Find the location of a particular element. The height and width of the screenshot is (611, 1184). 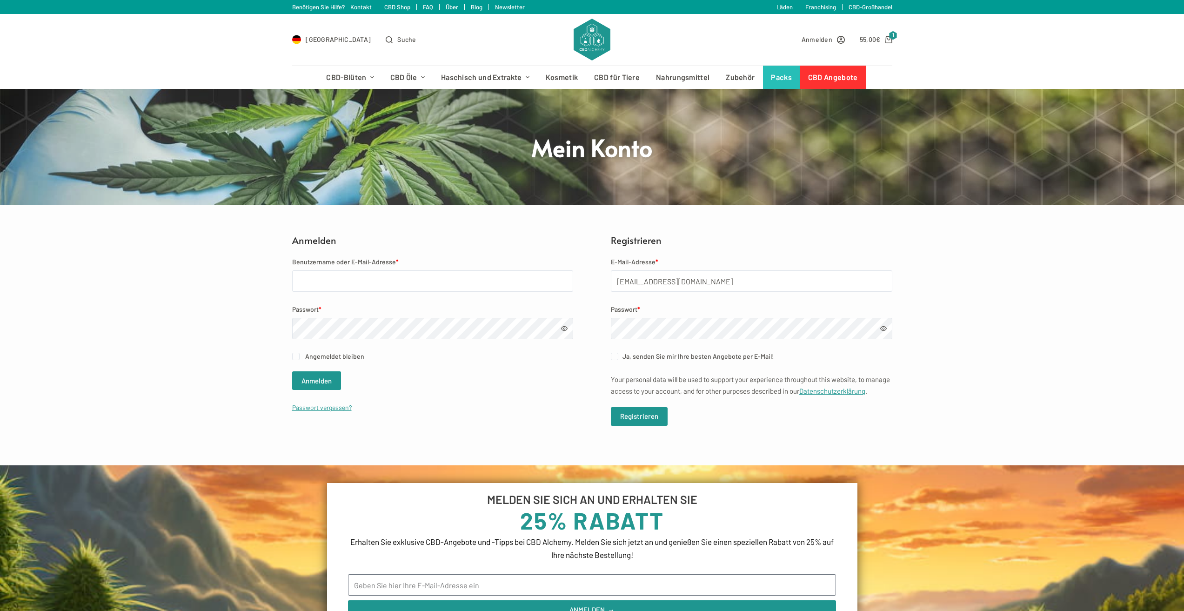

a: Benötigen Sie Hilfe? Kontakt is located at coordinates (332, 7).